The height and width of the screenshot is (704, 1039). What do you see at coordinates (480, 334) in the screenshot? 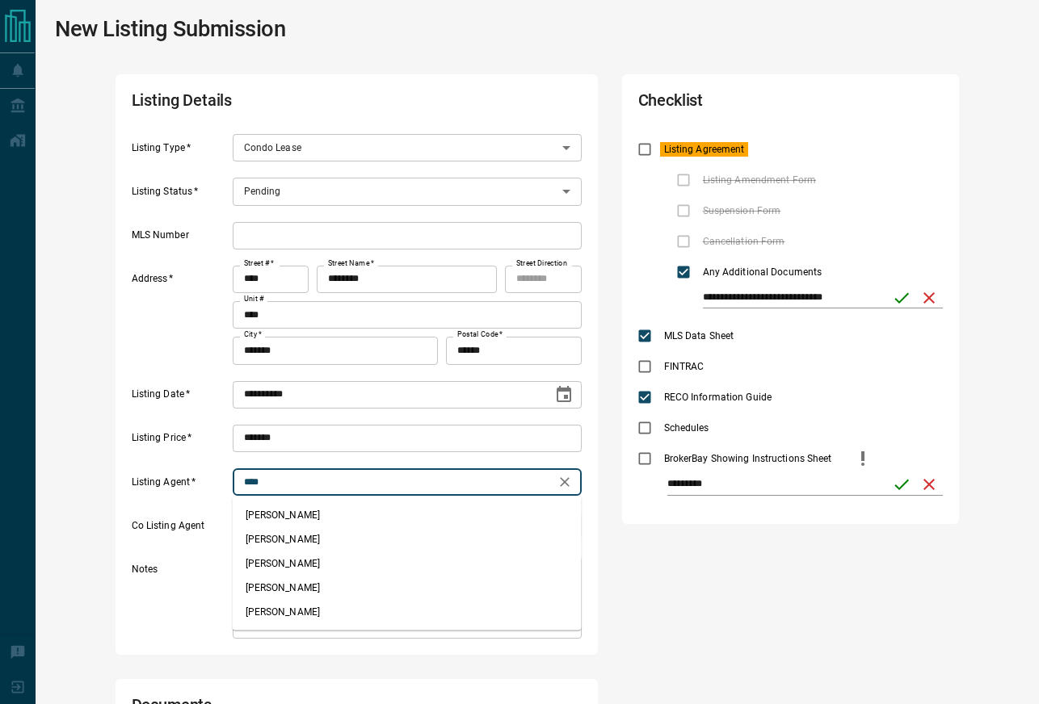
I see `label: Postal Code` at bounding box center [480, 334].